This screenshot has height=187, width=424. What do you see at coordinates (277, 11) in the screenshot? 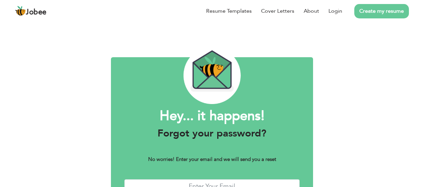
I see `a: Cover Letters` at bounding box center [277, 11].